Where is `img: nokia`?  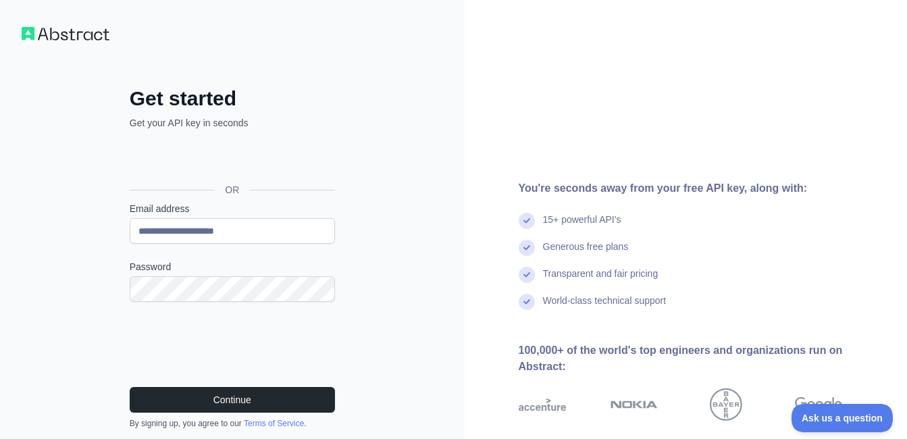
img: nokia is located at coordinates (634, 404).